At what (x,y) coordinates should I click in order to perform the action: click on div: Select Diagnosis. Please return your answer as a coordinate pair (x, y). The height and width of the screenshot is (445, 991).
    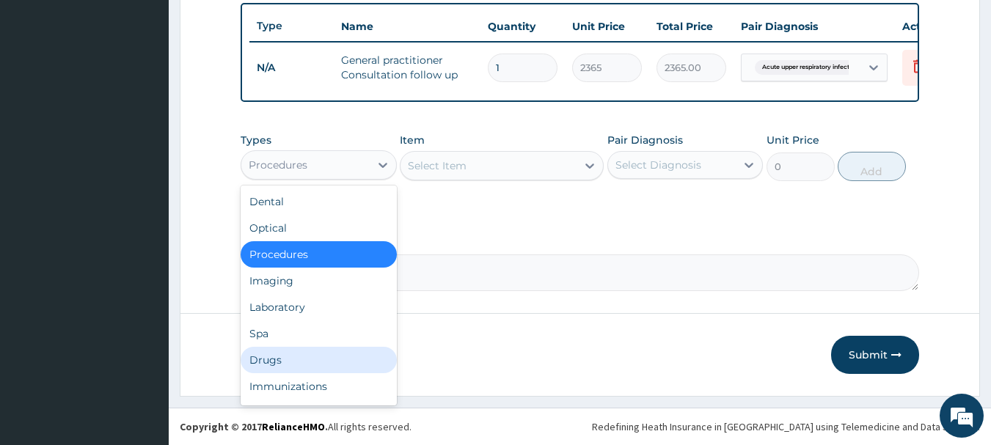
    Looking at the image, I should click on (658, 165).